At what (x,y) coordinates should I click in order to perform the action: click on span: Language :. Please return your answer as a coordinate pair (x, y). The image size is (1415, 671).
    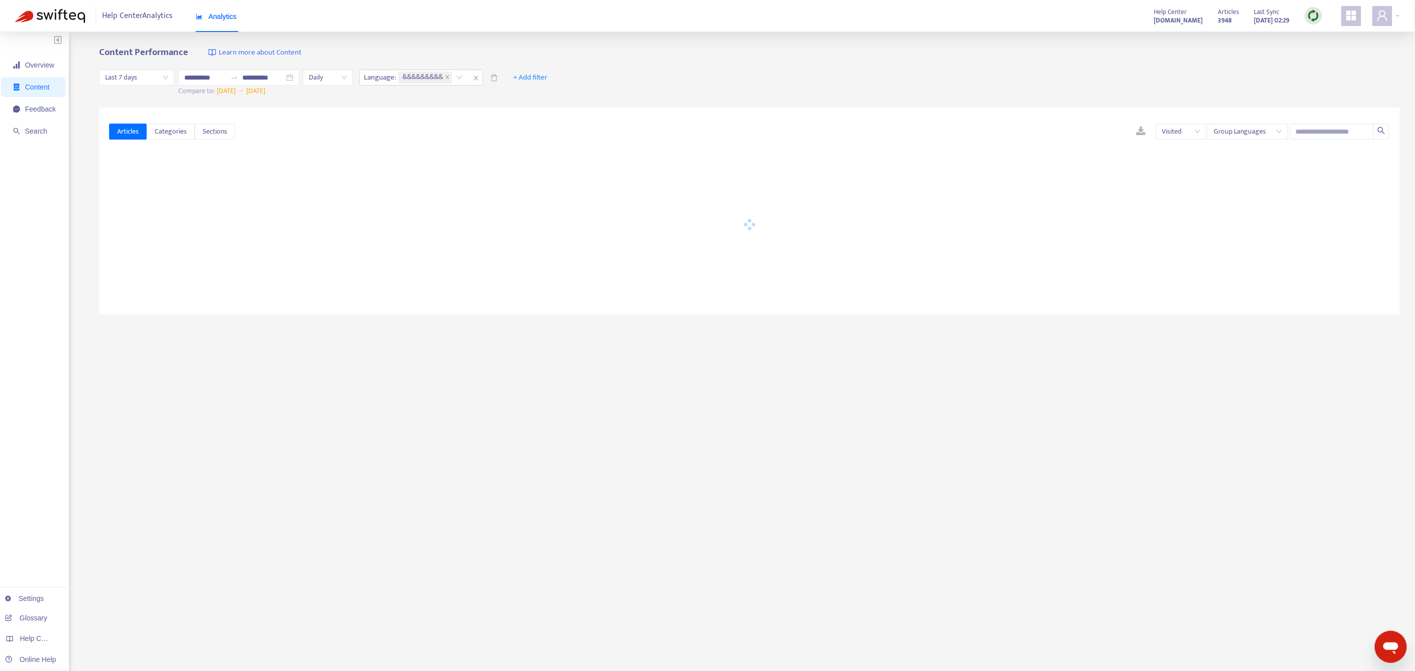
    Looking at the image, I should click on (378, 78).